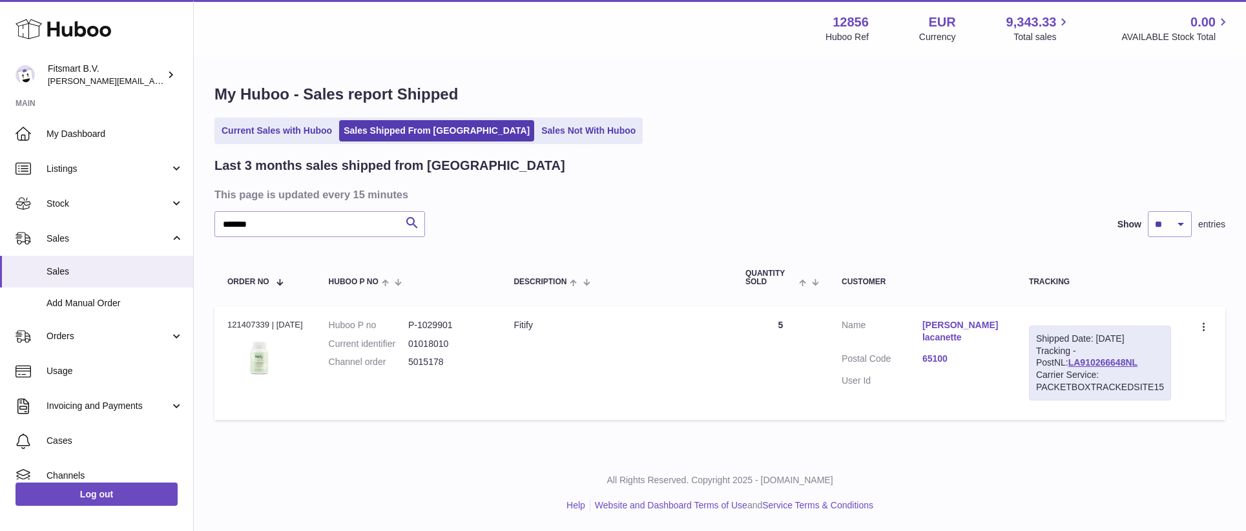  Describe the element at coordinates (1032, 22) in the screenshot. I see `span: 9,343.33` at that location.